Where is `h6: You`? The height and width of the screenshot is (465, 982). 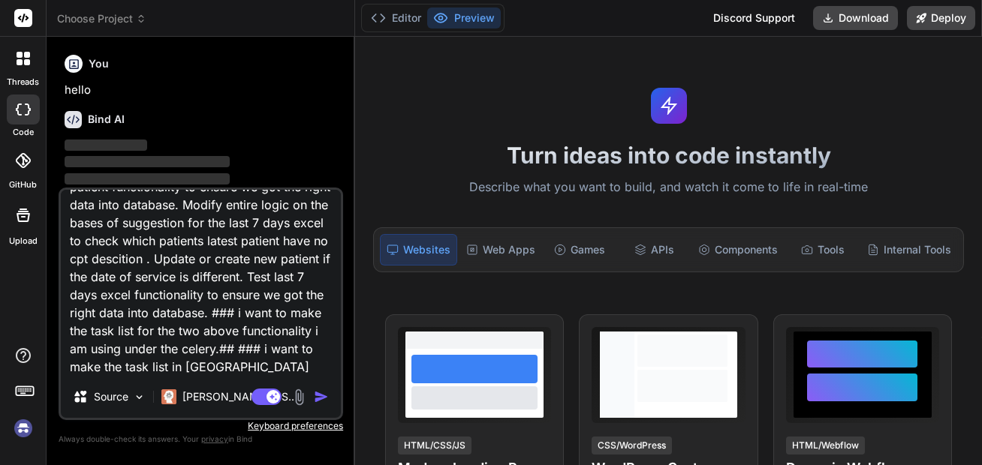 h6: You is located at coordinates (98, 64).